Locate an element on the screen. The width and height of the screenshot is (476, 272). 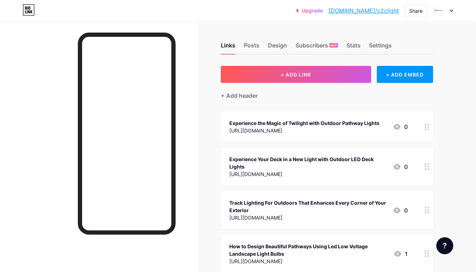
div: Share is located at coordinates (416, 11).